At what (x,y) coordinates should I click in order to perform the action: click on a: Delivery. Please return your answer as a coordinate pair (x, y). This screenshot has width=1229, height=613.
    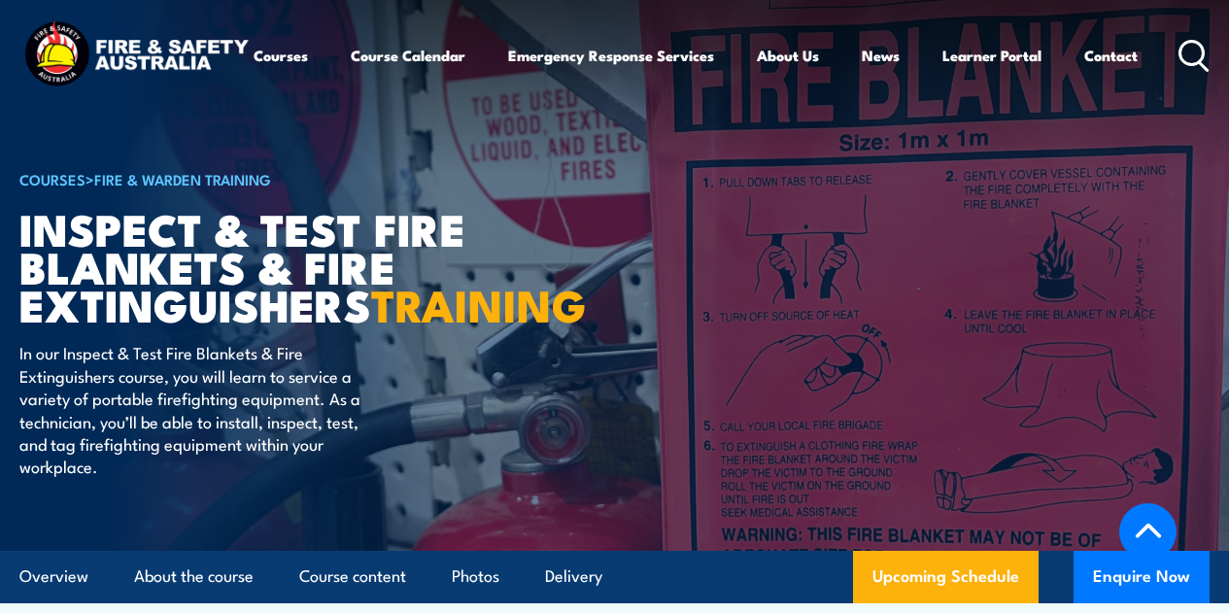
    Looking at the image, I should click on (573, 576).